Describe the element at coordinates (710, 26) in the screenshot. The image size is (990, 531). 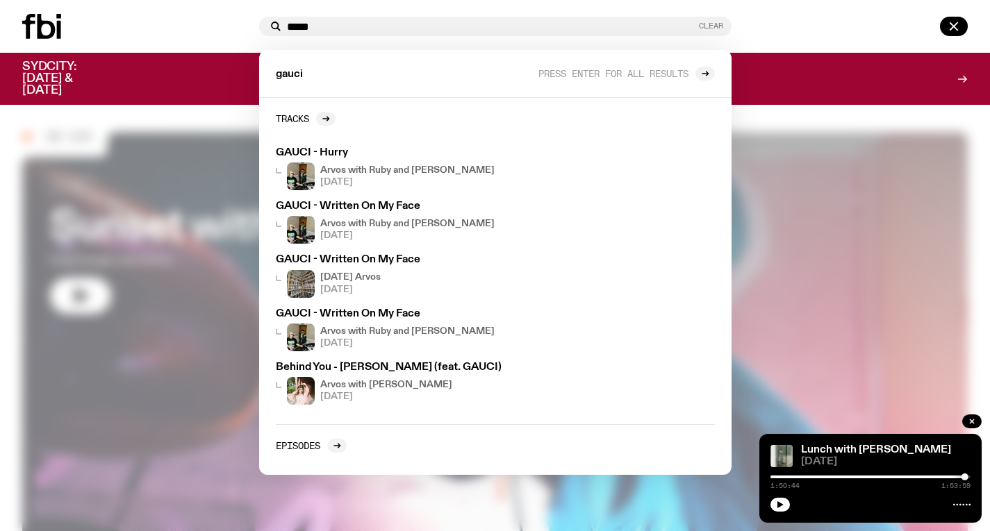
I see `button: Clear` at that location.